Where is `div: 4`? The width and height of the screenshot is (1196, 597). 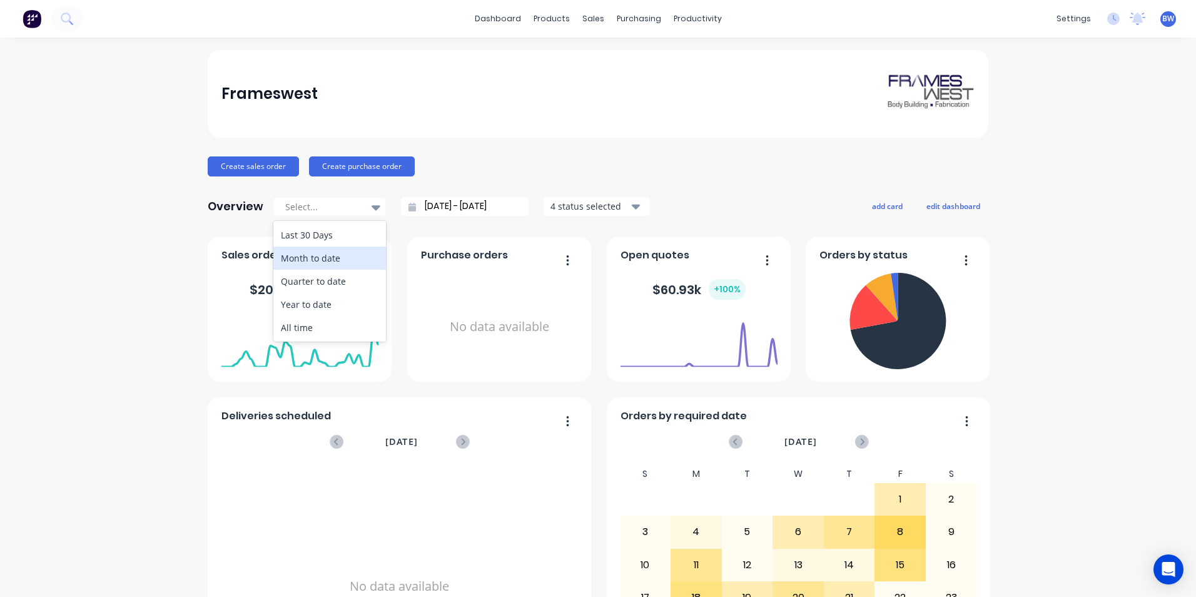
div: 4 is located at coordinates (696, 532).